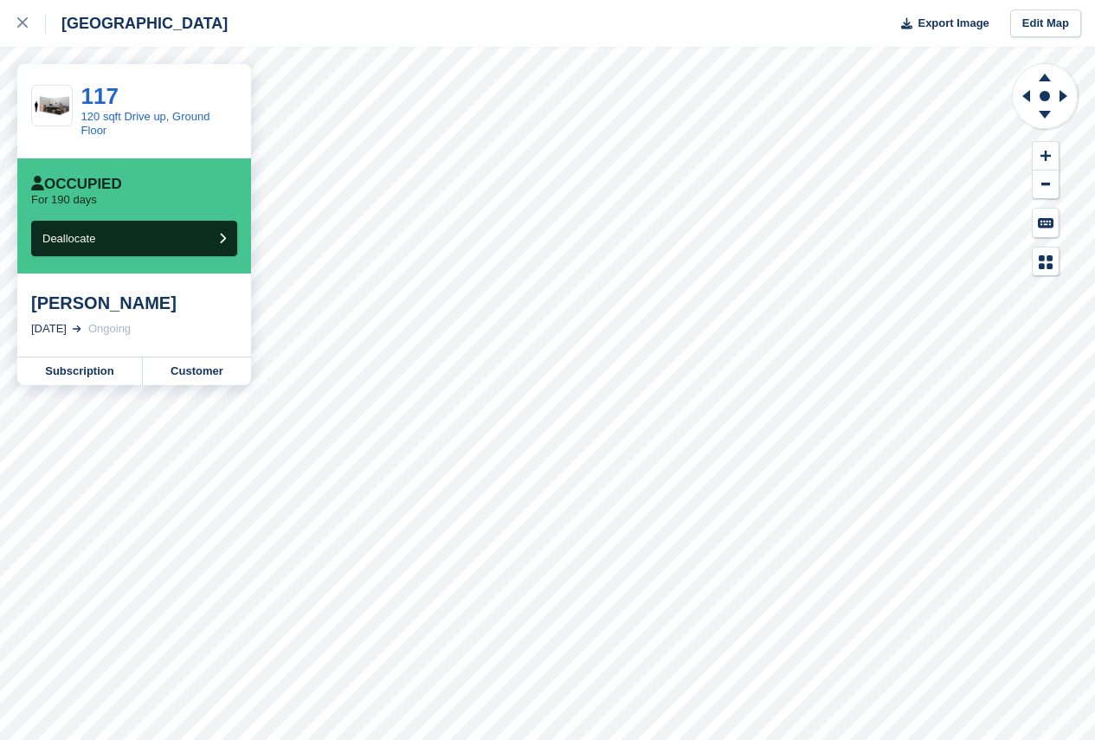 The image size is (1095, 740). What do you see at coordinates (953, 23) in the screenshot?
I see `span: Export Image` at bounding box center [953, 23].